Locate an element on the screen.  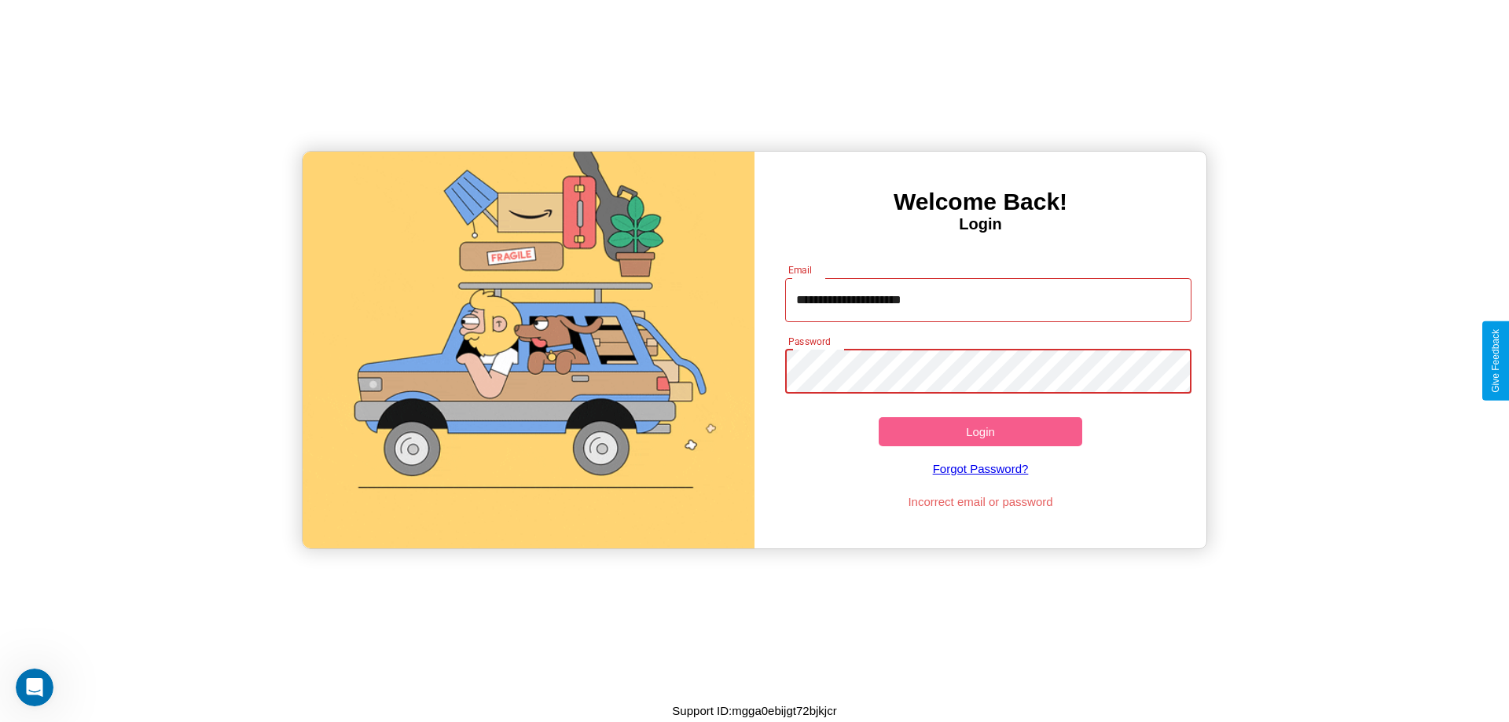
label: Email is located at coordinates (800, 270).